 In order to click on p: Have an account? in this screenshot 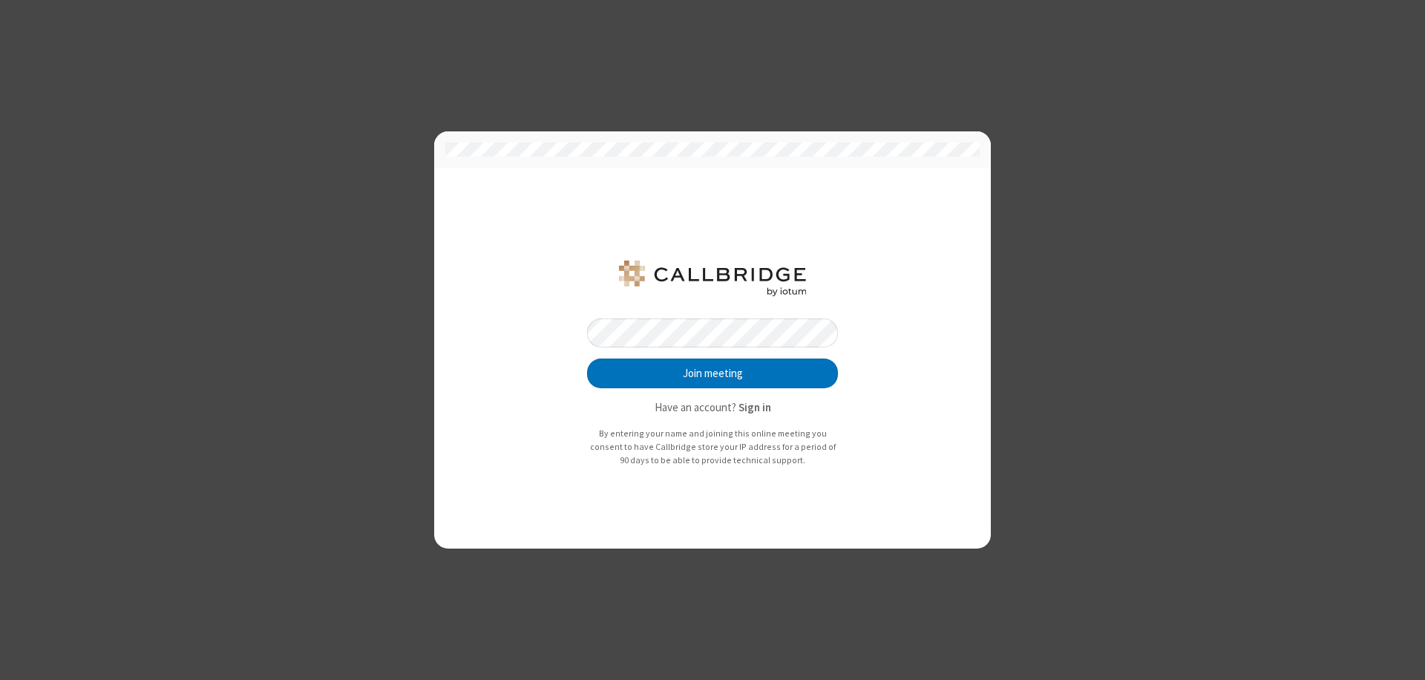, I will do `click(713, 408)`.